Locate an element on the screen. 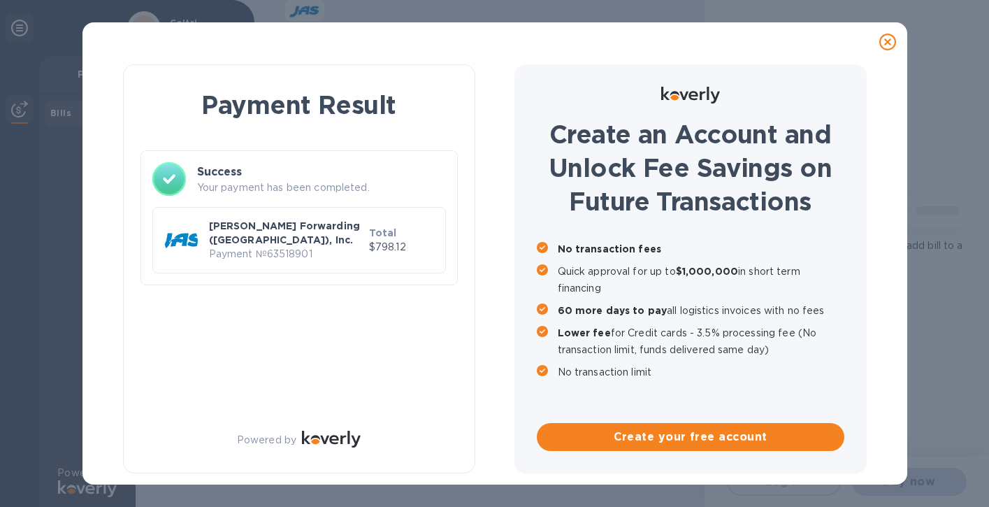  h1: Payment Result is located at coordinates (299, 105).